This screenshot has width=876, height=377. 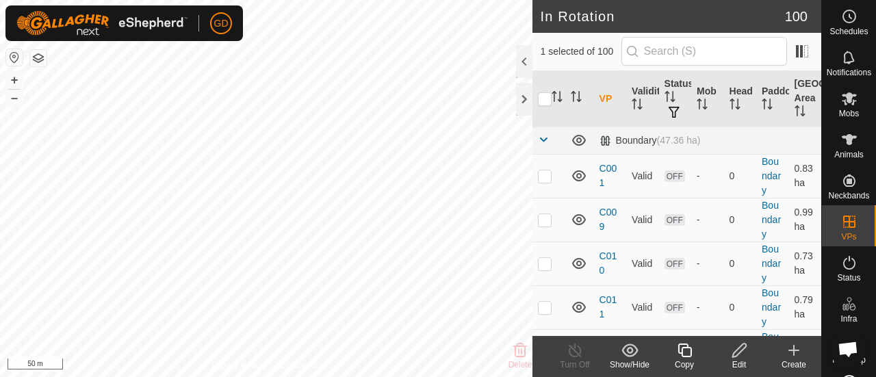 What do you see at coordinates (237, 365) in the screenshot?
I see `a: Privacy Policy` at bounding box center [237, 365].